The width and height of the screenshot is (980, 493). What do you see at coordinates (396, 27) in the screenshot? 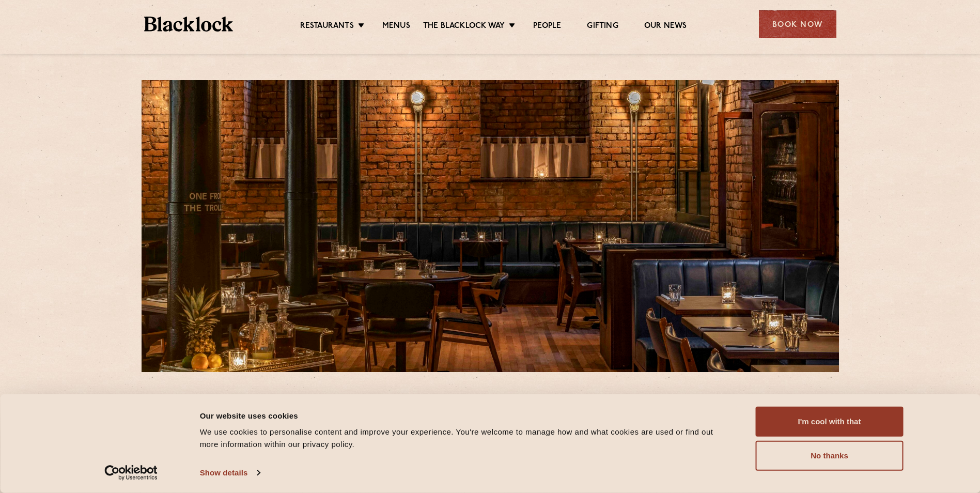
I see `a: Menus` at bounding box center [396, 27].